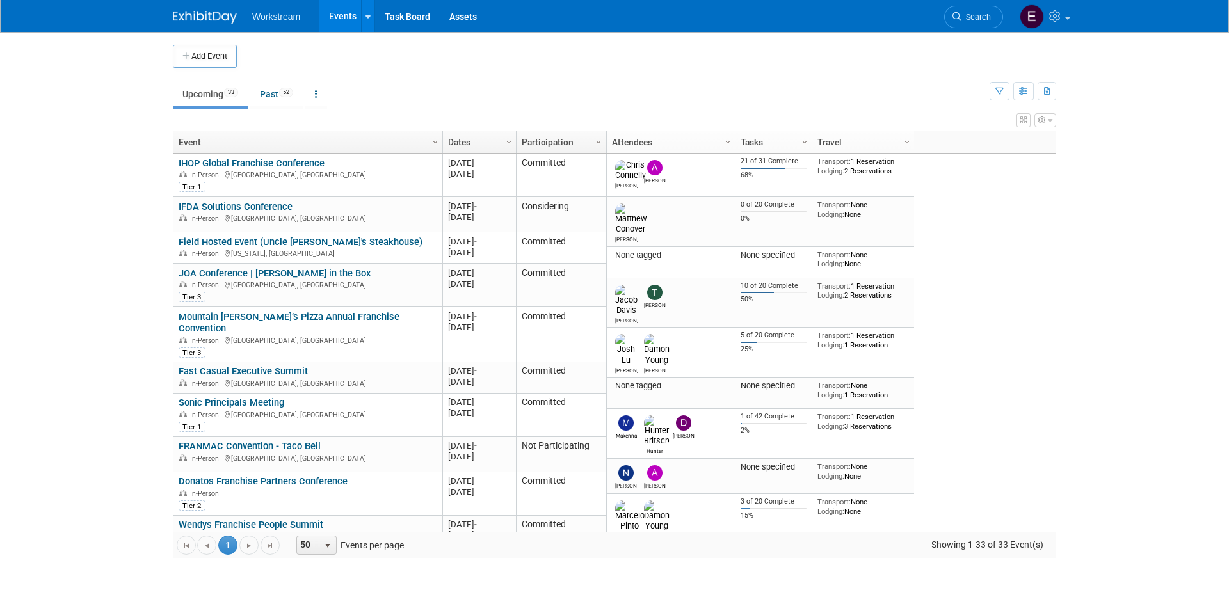  What do you see at coordinates (252, 163) in the screenshot?
I see `a: IHOP Global Franchise Conference` at bounding box center [252, 163].